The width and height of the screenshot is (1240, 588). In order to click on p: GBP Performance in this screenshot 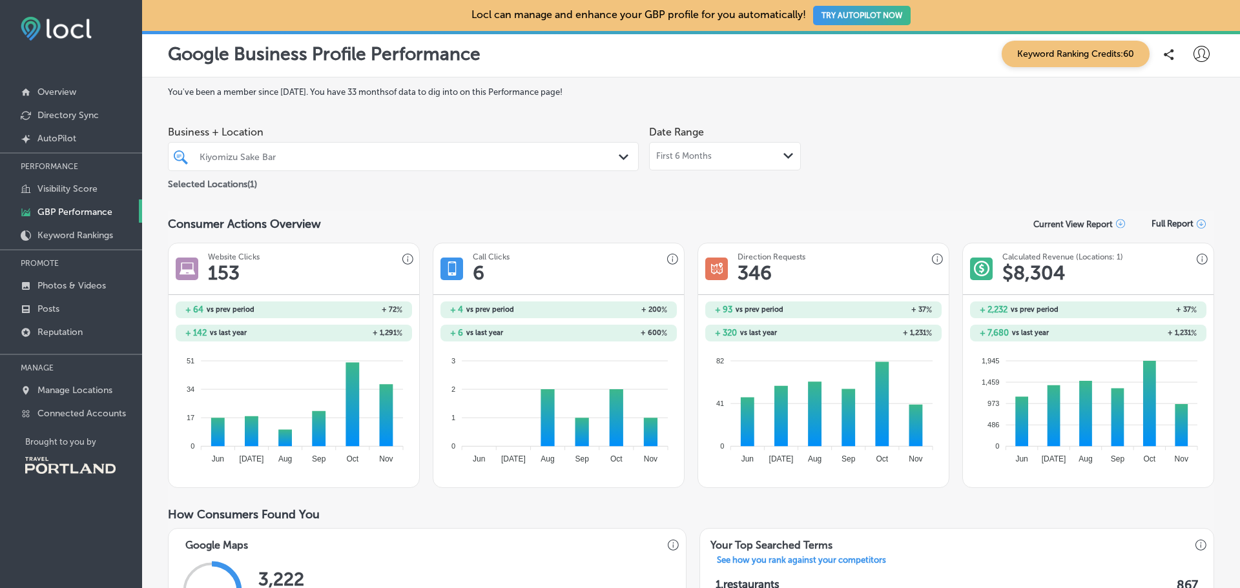, I will do `click(75, 212)`.